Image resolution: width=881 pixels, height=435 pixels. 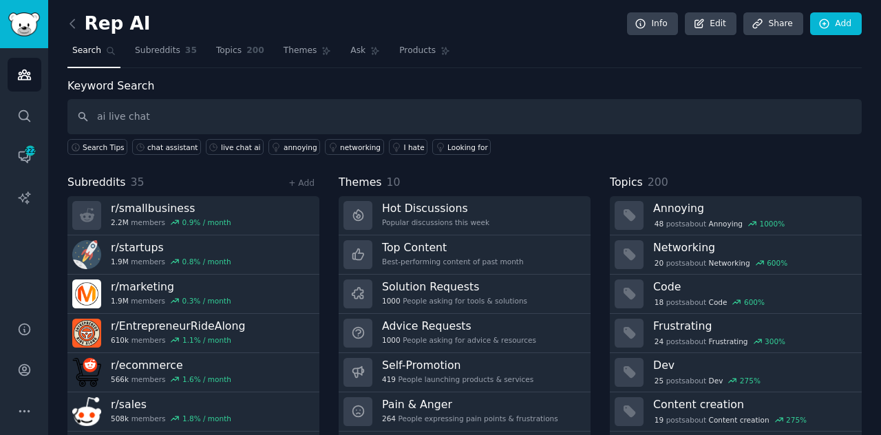 I want to click on span: 25, so click(x=658, y=380).